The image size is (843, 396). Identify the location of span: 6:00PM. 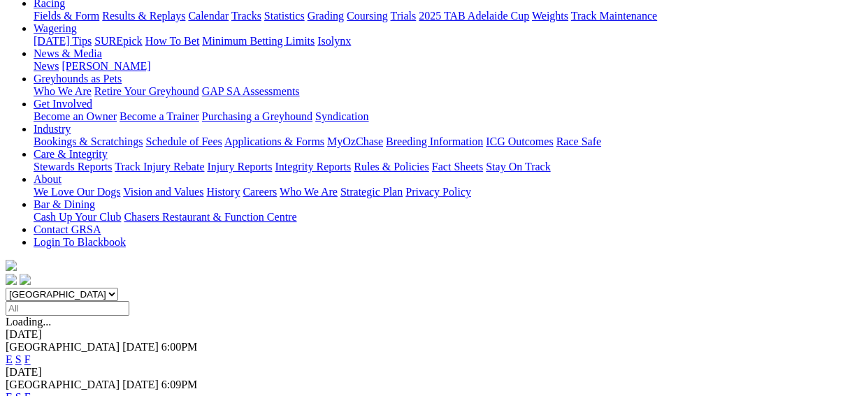
(180, 347).